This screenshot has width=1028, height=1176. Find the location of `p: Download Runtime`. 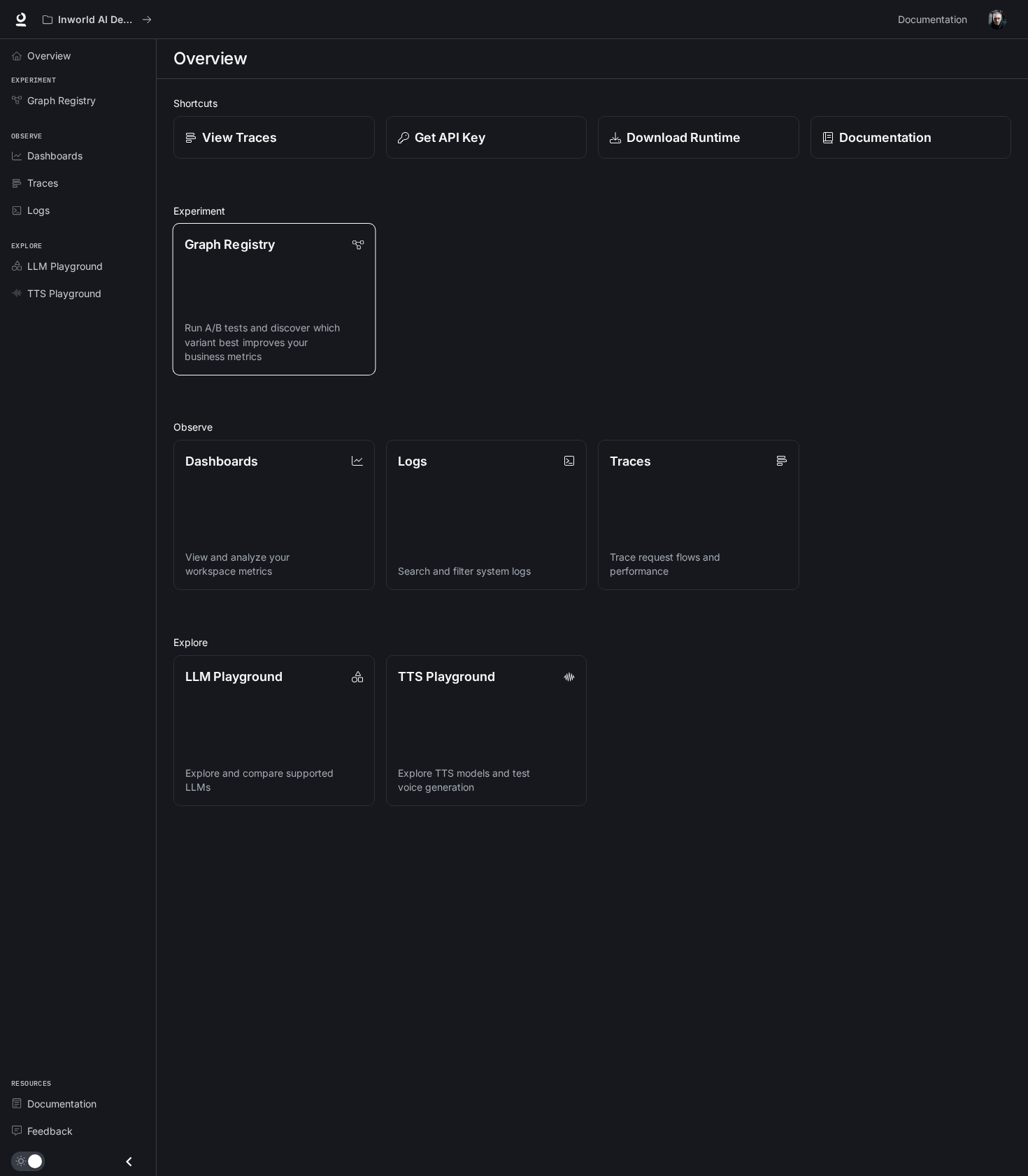

p: Download Runtime is located at coordinates (683, 137).